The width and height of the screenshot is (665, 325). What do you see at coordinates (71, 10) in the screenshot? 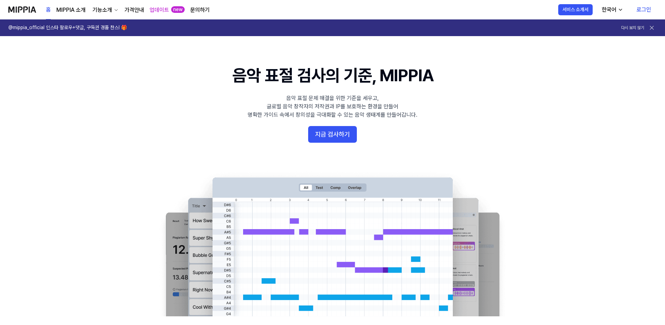
I see `a: MIPPIA 소개` at bounding box center [71, 10].